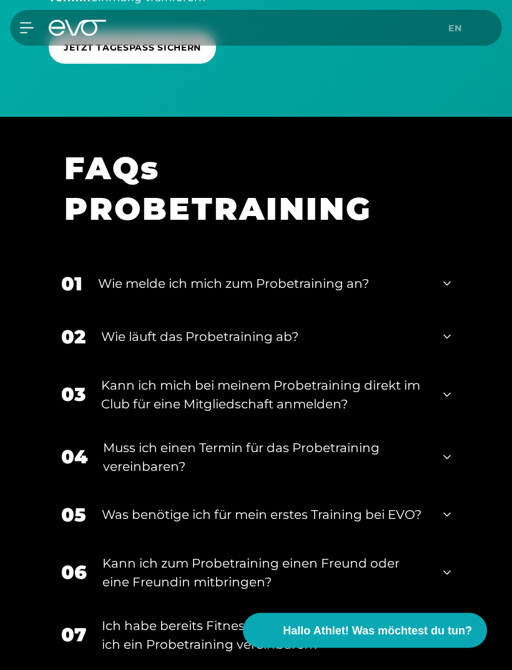 The image size is (512, 670). I want to click on div: 05, so click(74, 515).